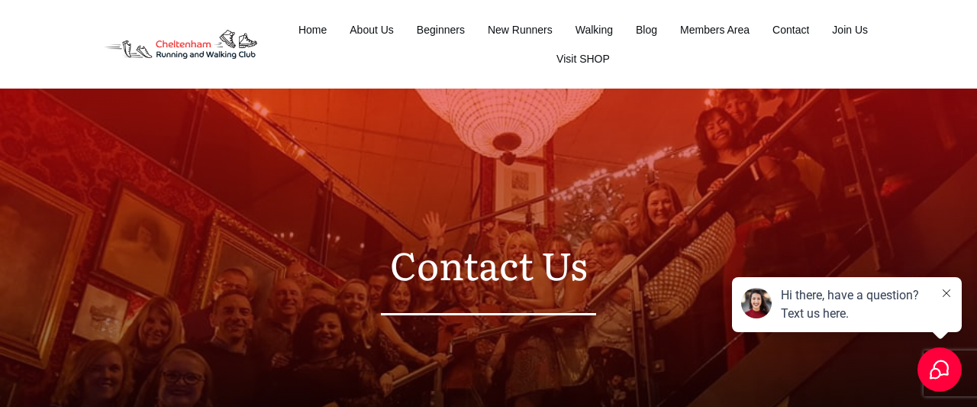 The width and height of the screenshot is (977, 407). I want to click on a: Walking, so click(594, 30).